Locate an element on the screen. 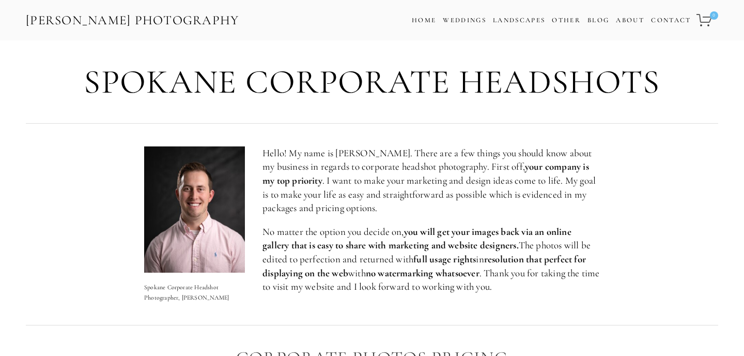 Image resolution: width=744 pixels, height=356 pixels. a: Weddings is located at coordinates (465, 20).